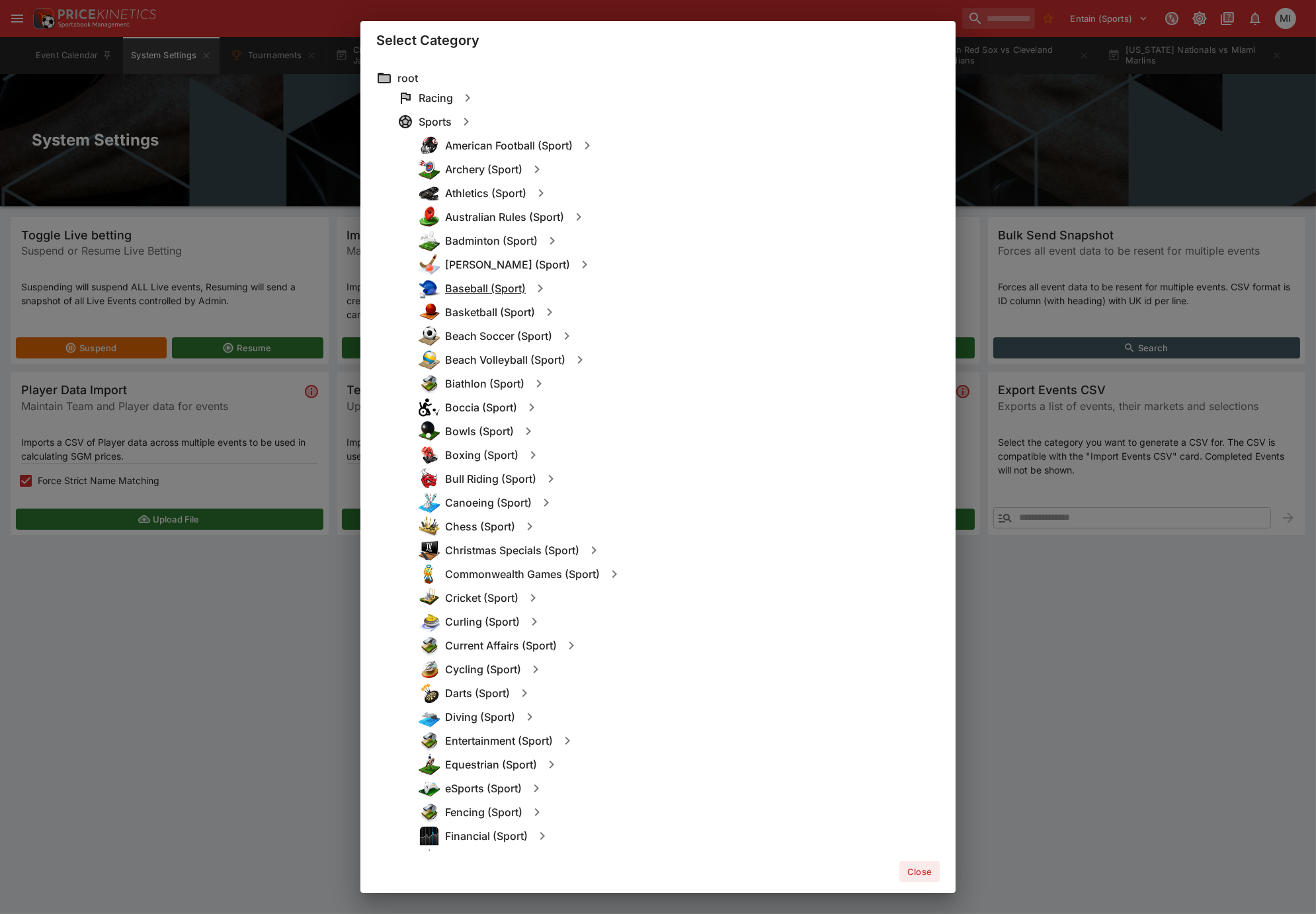 The image size is (1316, 914). Describe the element at coordinates (408, 78) in the screenshot. I see `h6: root` at that location.